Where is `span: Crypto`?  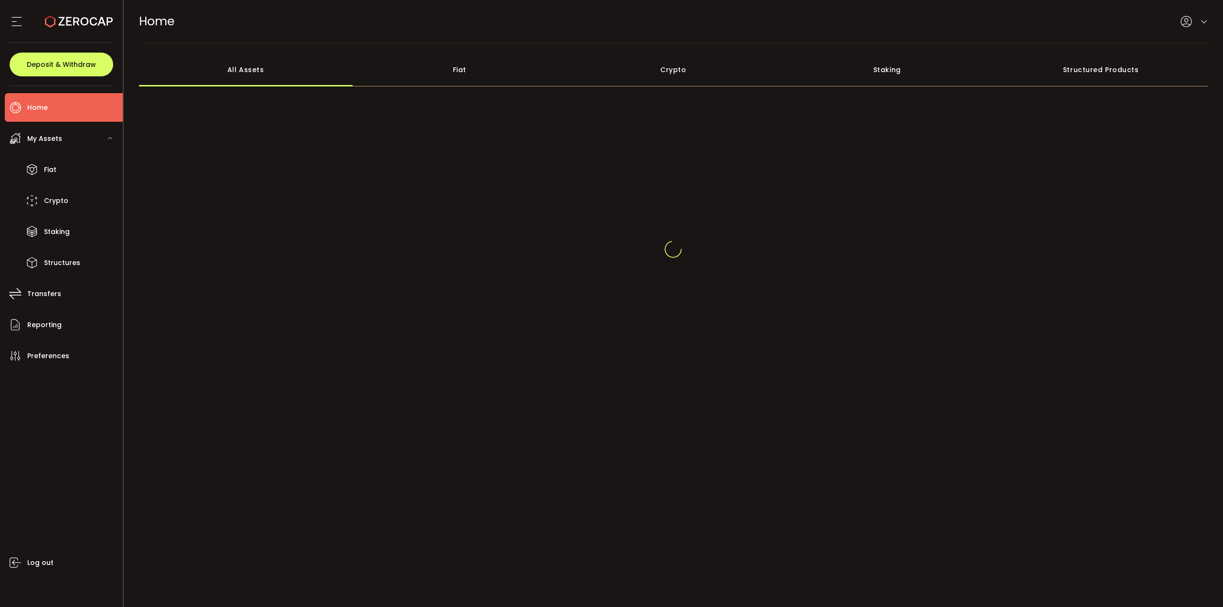 span: Crypto is located at coordinates (56, 201).